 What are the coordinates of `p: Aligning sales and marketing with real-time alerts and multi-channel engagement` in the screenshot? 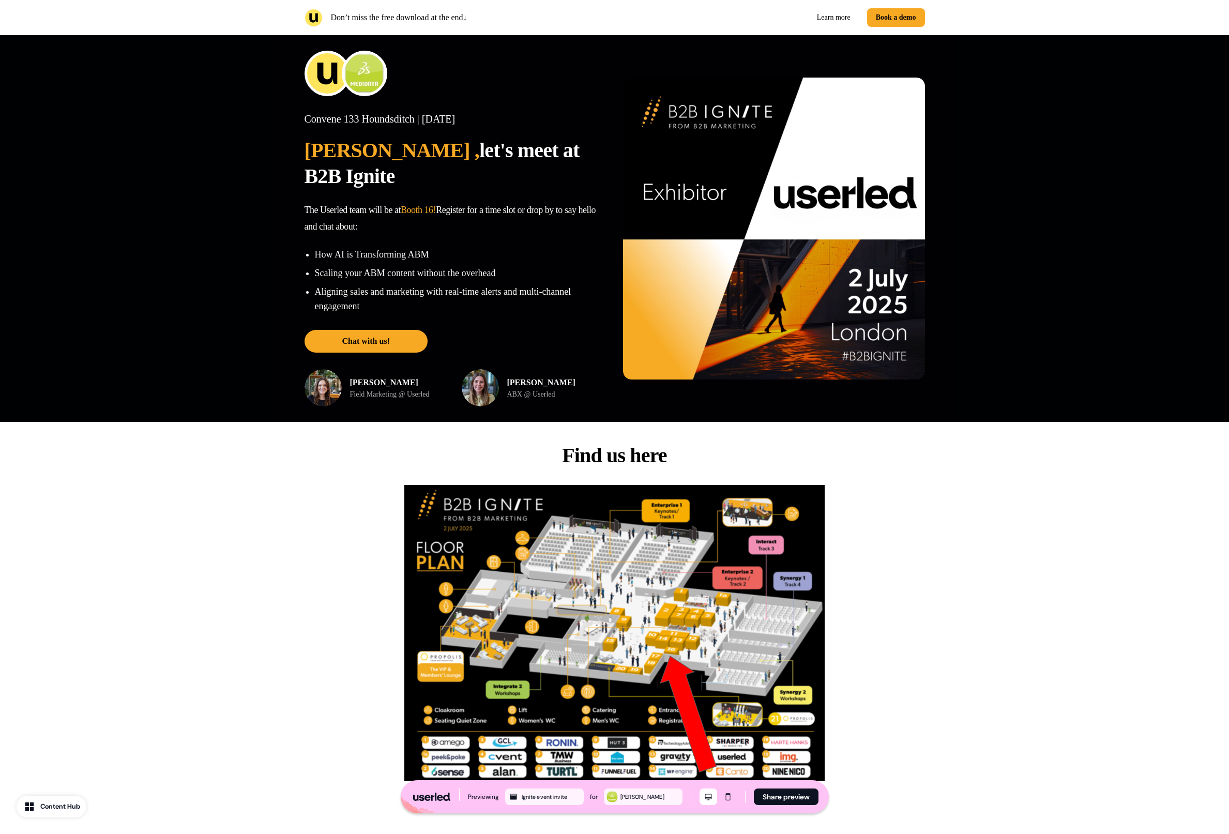 It's located at (461, 299).